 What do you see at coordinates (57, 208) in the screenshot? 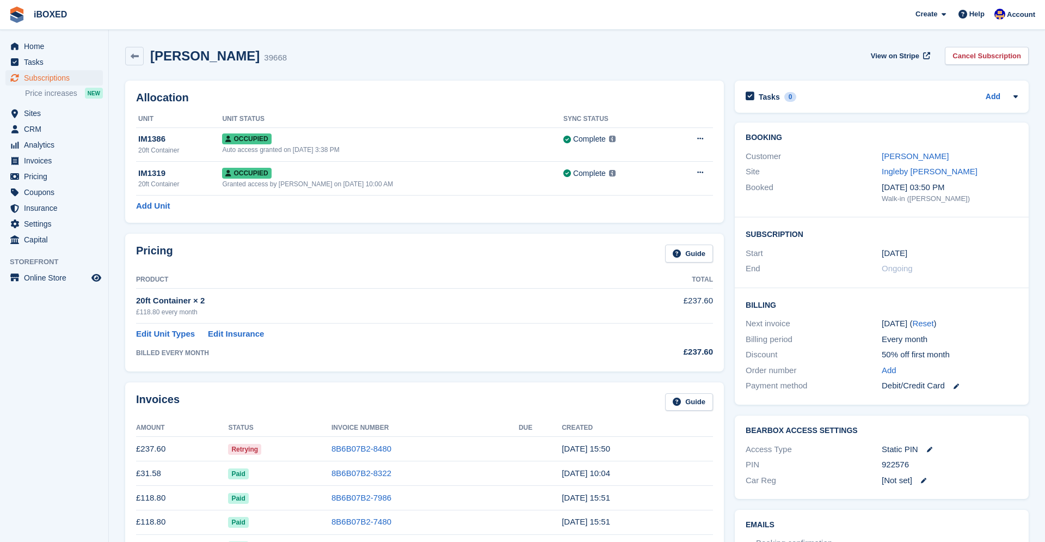
I see `span: Insurance` at bounding box center [57, 208].